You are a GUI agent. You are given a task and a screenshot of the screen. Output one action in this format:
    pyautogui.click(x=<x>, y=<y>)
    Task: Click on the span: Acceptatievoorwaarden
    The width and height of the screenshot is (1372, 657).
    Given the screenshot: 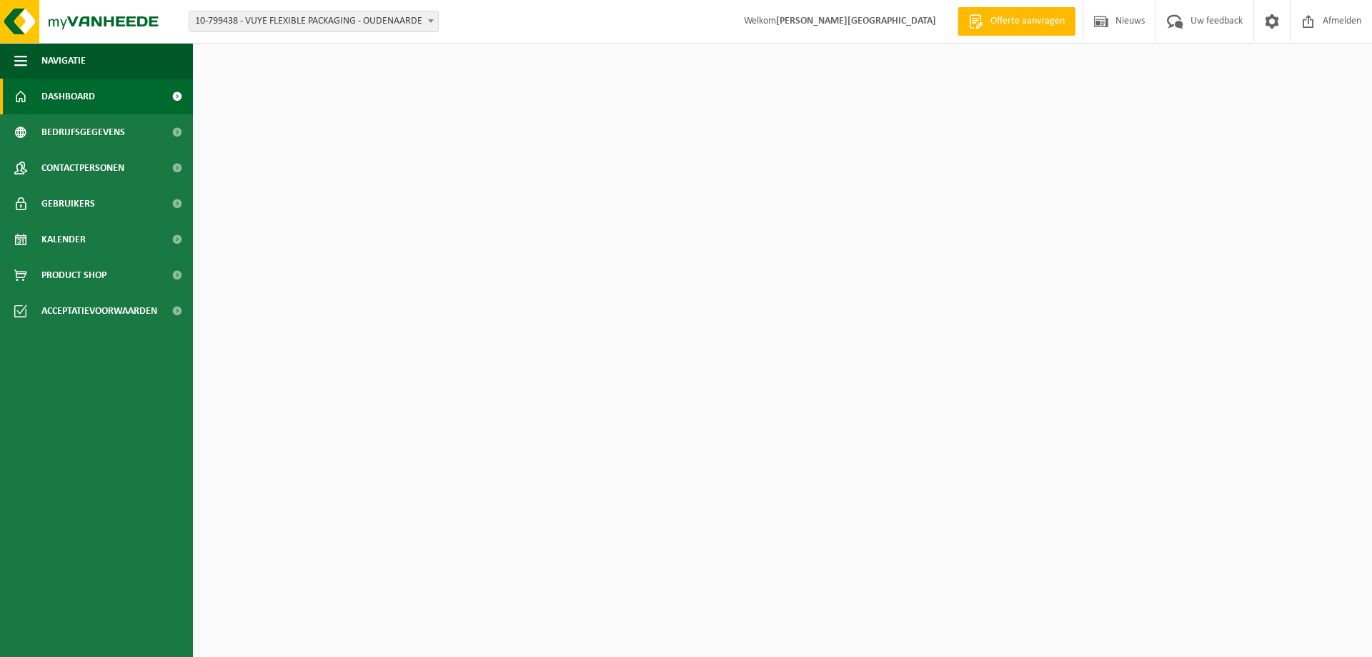 What is the action you would take?
    pyautogui.click(x=99, y=311)
    